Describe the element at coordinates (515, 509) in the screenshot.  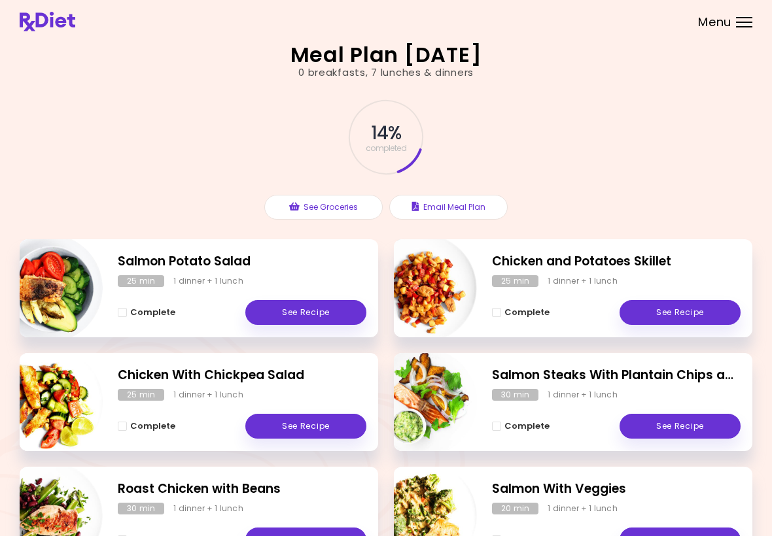
I see `div: 20 min` at that location.